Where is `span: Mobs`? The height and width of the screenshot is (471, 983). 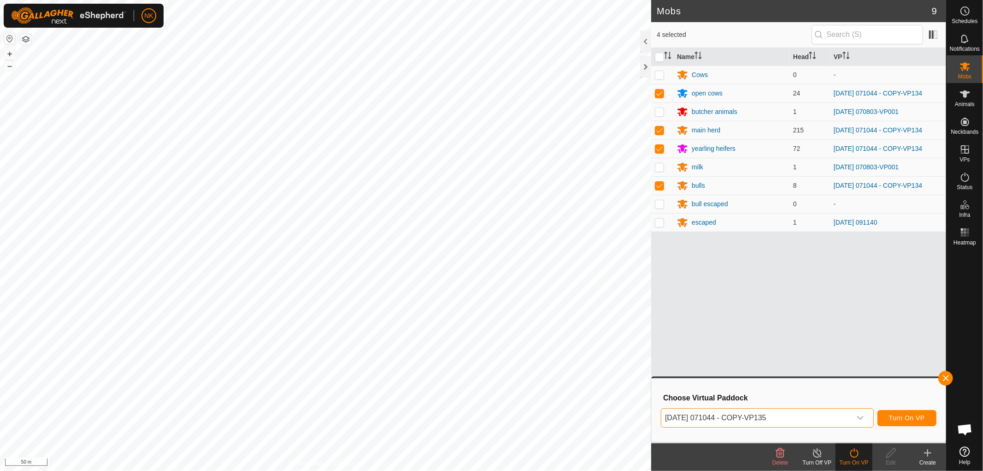 span: Mobs is located at coordinates (965, 77).